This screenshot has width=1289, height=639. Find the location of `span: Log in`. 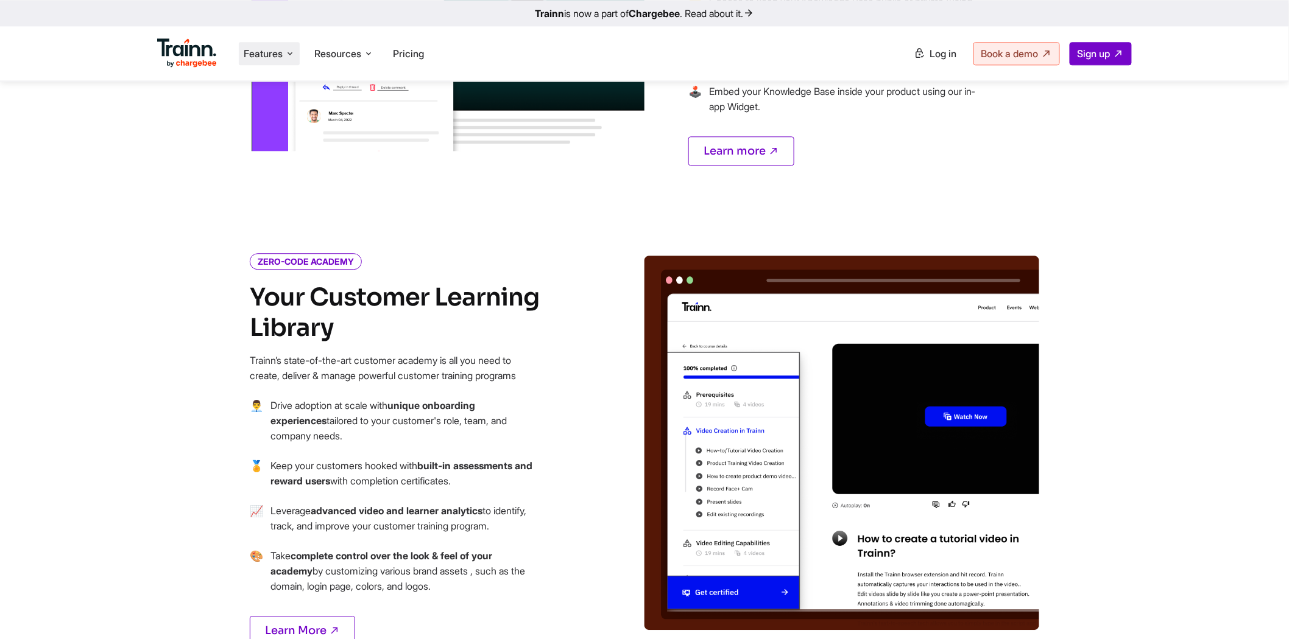

span: Log in is located at coordinates (943, 54).